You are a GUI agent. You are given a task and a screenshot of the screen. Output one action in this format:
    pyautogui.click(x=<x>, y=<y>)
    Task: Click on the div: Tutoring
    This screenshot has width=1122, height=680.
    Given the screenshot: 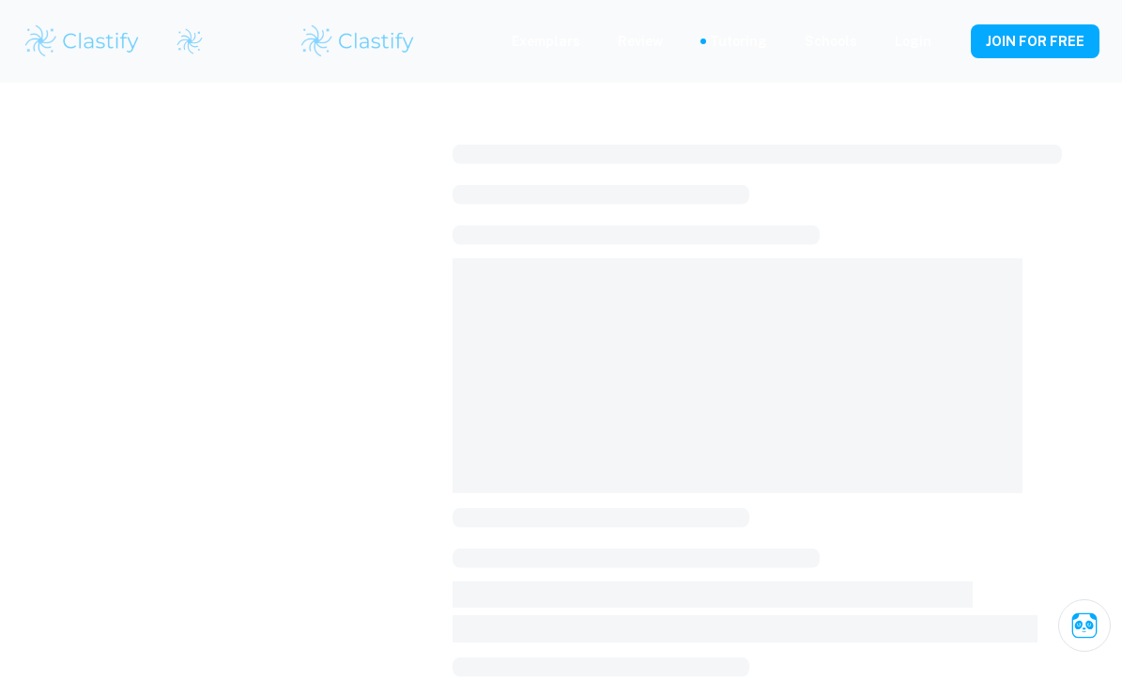 What is the action you would take?
    pyautogui.click(x=738, y=41)
    